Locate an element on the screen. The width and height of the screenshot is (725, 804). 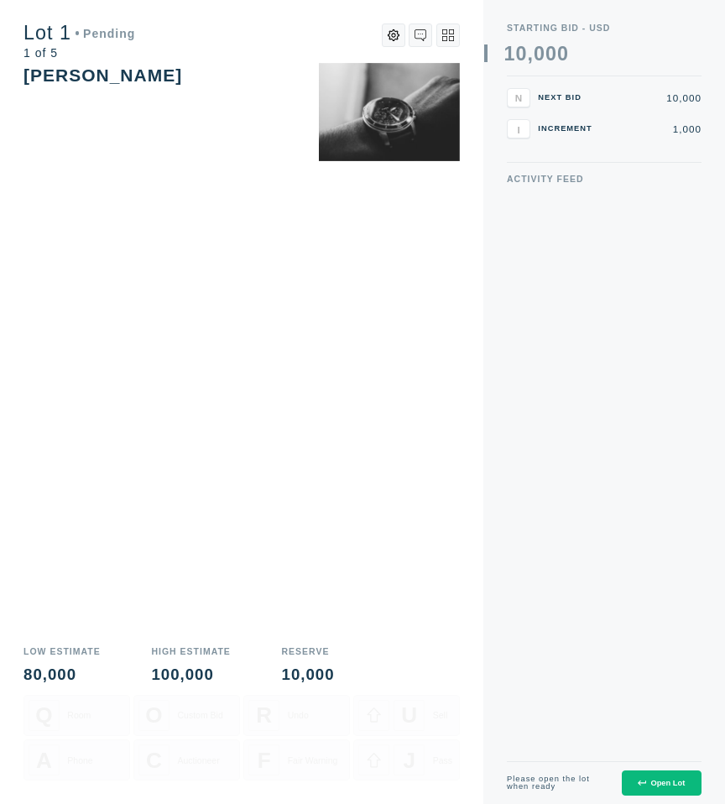
div: Increment is located at coordinates (567, 128).